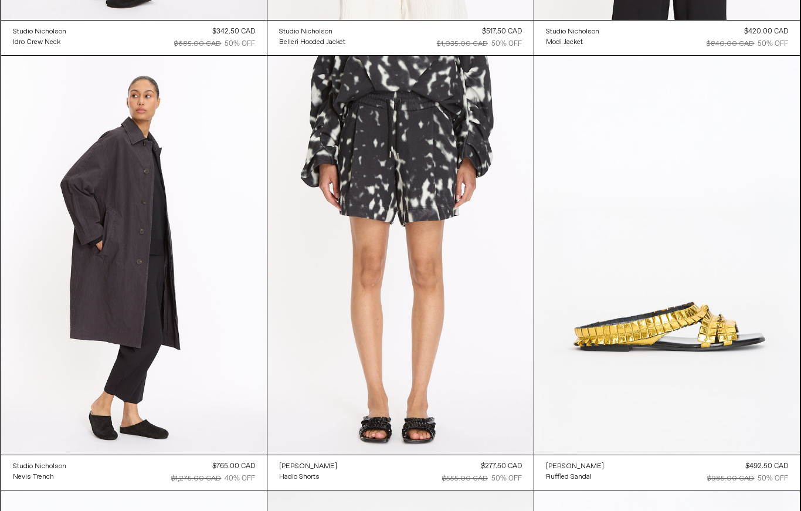 This screenshot has height=511, width=801. What do you see at coordinates (299, 477) in the screenshot?
I see `div: Hadio Shorts` at bounding box center [299, 477].